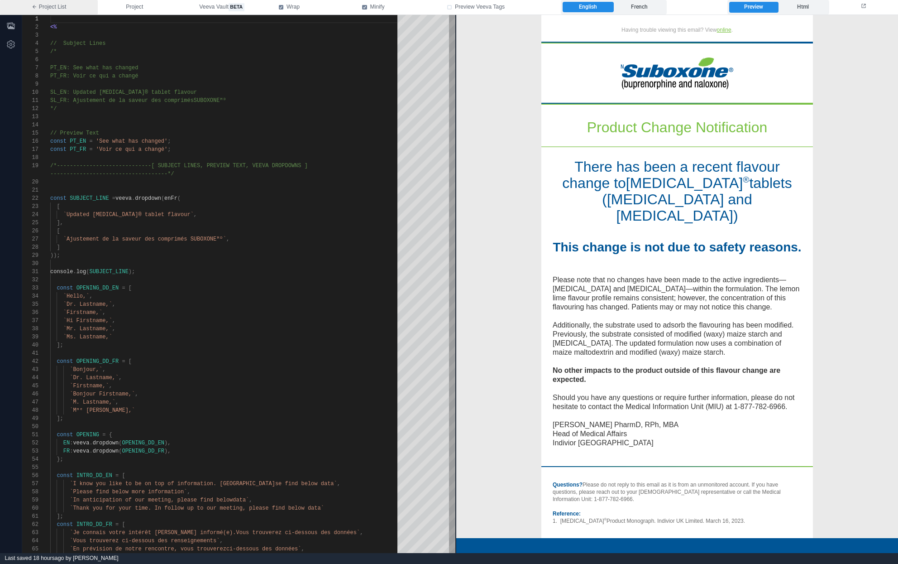 This screenshot has height=564, width=898. What do you see at coordinates (30, 52) in the screenshot?
I see `div: 5` at bounding box center [30, 52].